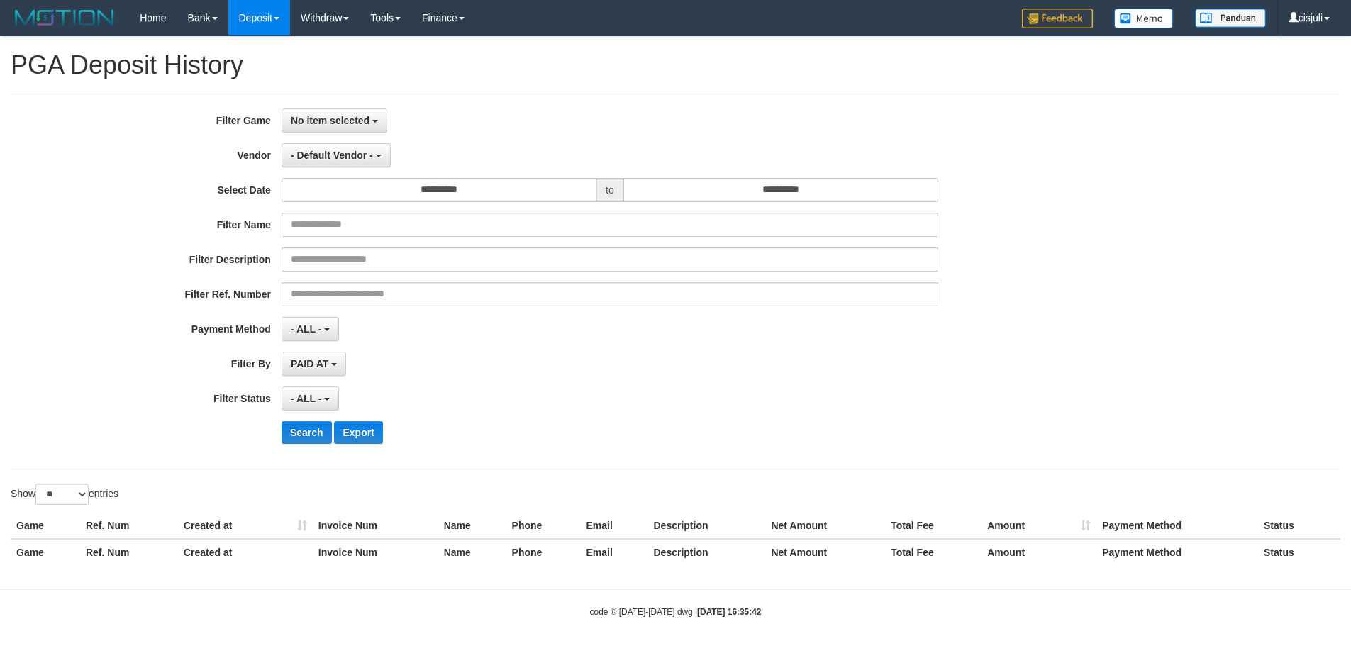  What do you see at coordinates (62, 494) in the screenshot?
I see `select: Showentries` at bounding box center [62, 494].